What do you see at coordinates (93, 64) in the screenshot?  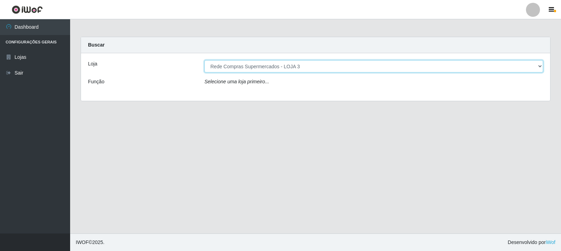 I see `label: Loja` at bounding box center [93, 64].